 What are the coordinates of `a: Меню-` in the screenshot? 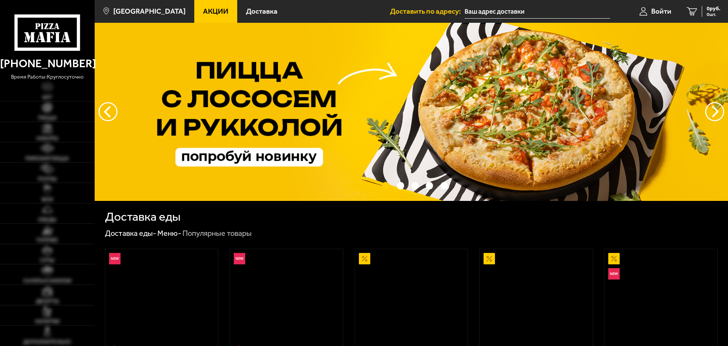 It's located at (169, 233).